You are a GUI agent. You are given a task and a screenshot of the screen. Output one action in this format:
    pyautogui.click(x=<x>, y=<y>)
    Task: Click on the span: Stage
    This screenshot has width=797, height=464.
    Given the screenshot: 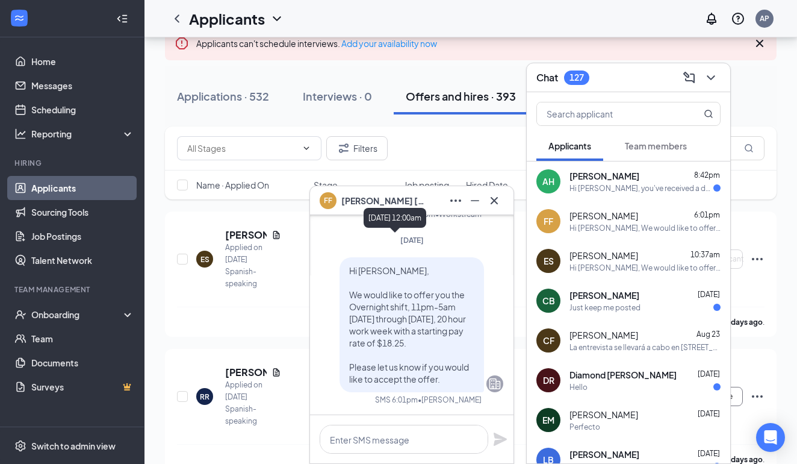 What is the action you would take?
    pyautogui.click(x=326, y=185)
    